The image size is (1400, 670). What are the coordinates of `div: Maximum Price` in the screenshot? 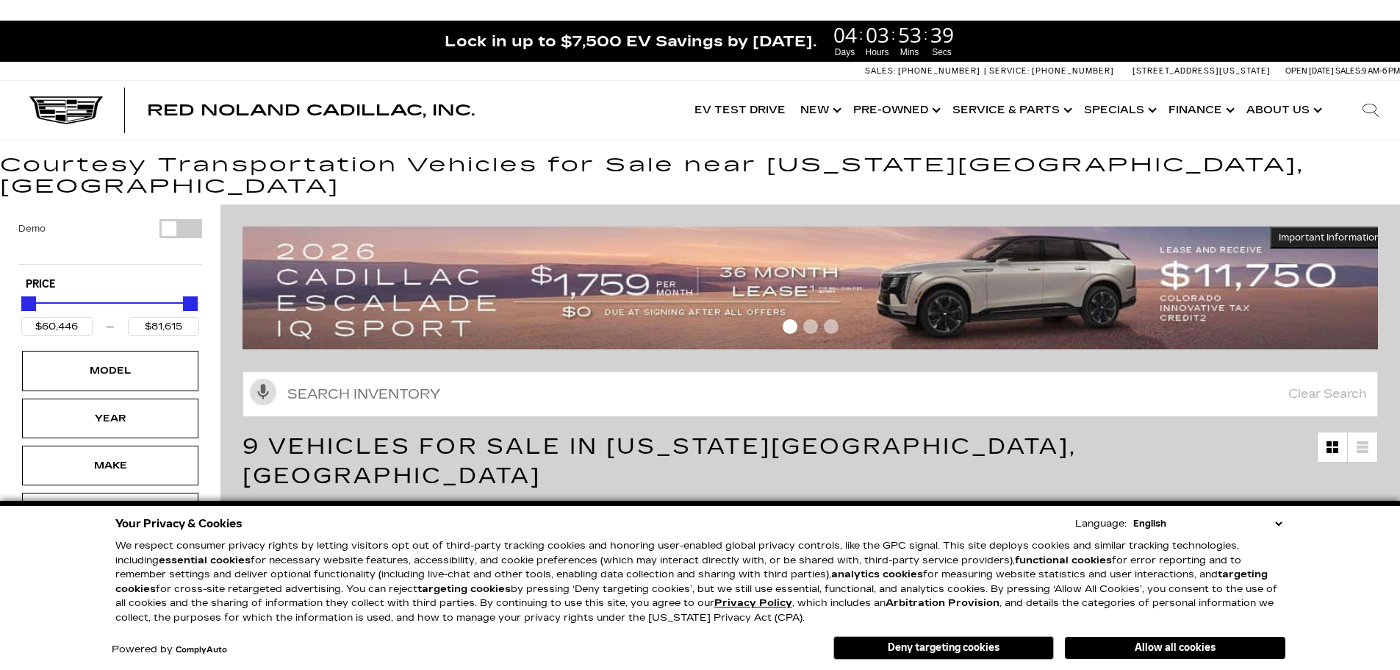 It's located at (190, 304).